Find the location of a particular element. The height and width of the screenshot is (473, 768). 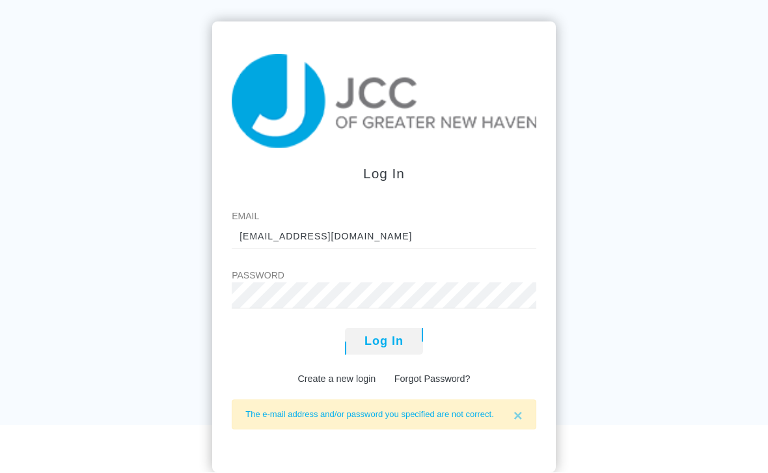

label: Password is located at coordinates (384, 276).